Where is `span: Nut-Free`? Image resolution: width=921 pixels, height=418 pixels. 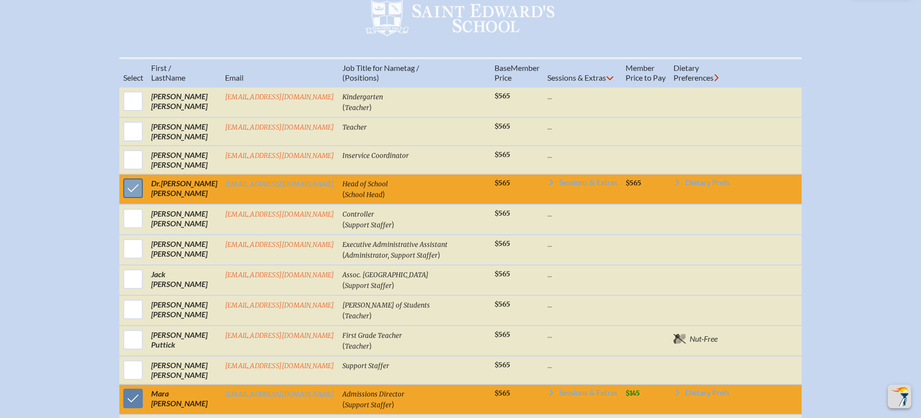
span: Nut-Free is located at coordinates (703, 339).